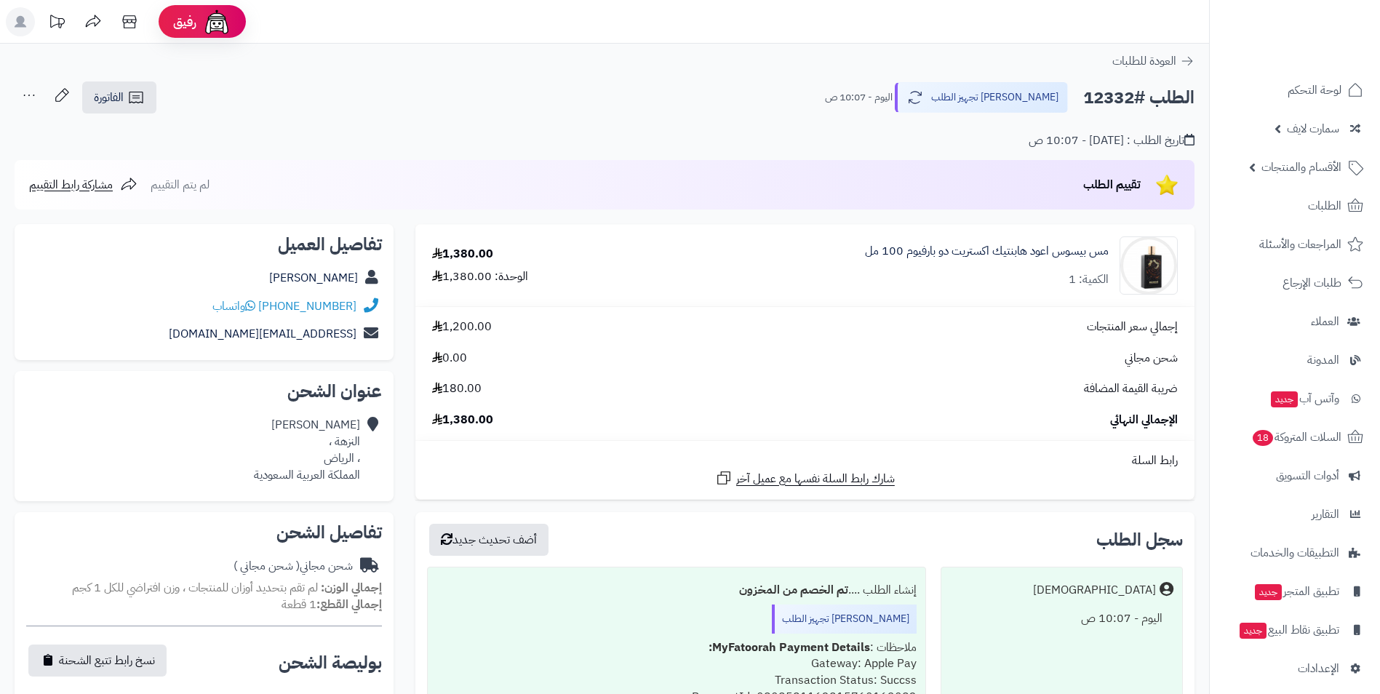  I want to click on a: المراجعات والأسئلة, so click(1295, 244).